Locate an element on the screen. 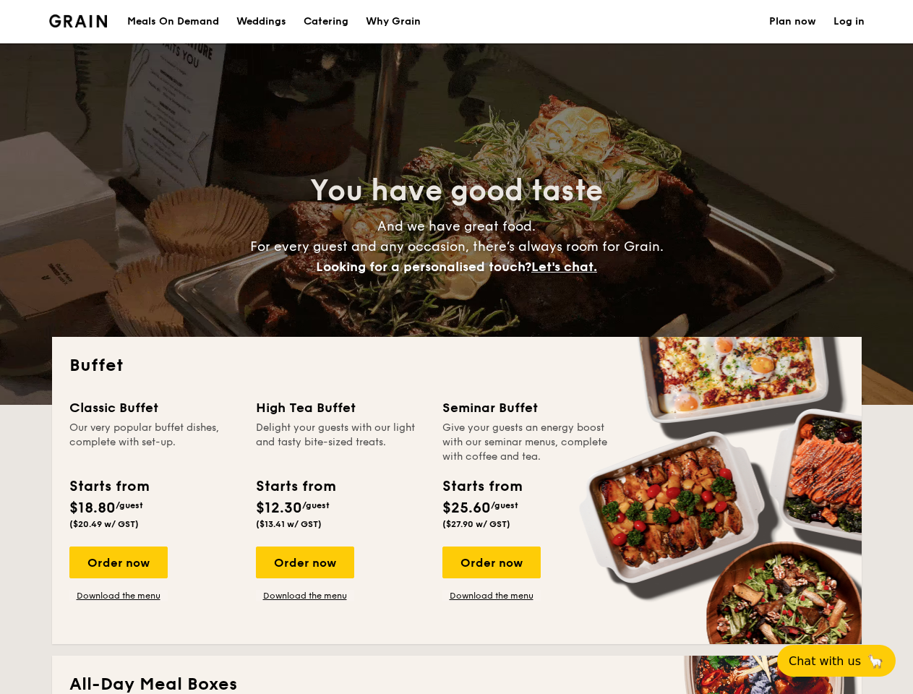 This screenshot has height=694, width=913. span: And we have great food. For every guest and any occasion, there’s always room for Grain. is located at coordinates (457, 247).